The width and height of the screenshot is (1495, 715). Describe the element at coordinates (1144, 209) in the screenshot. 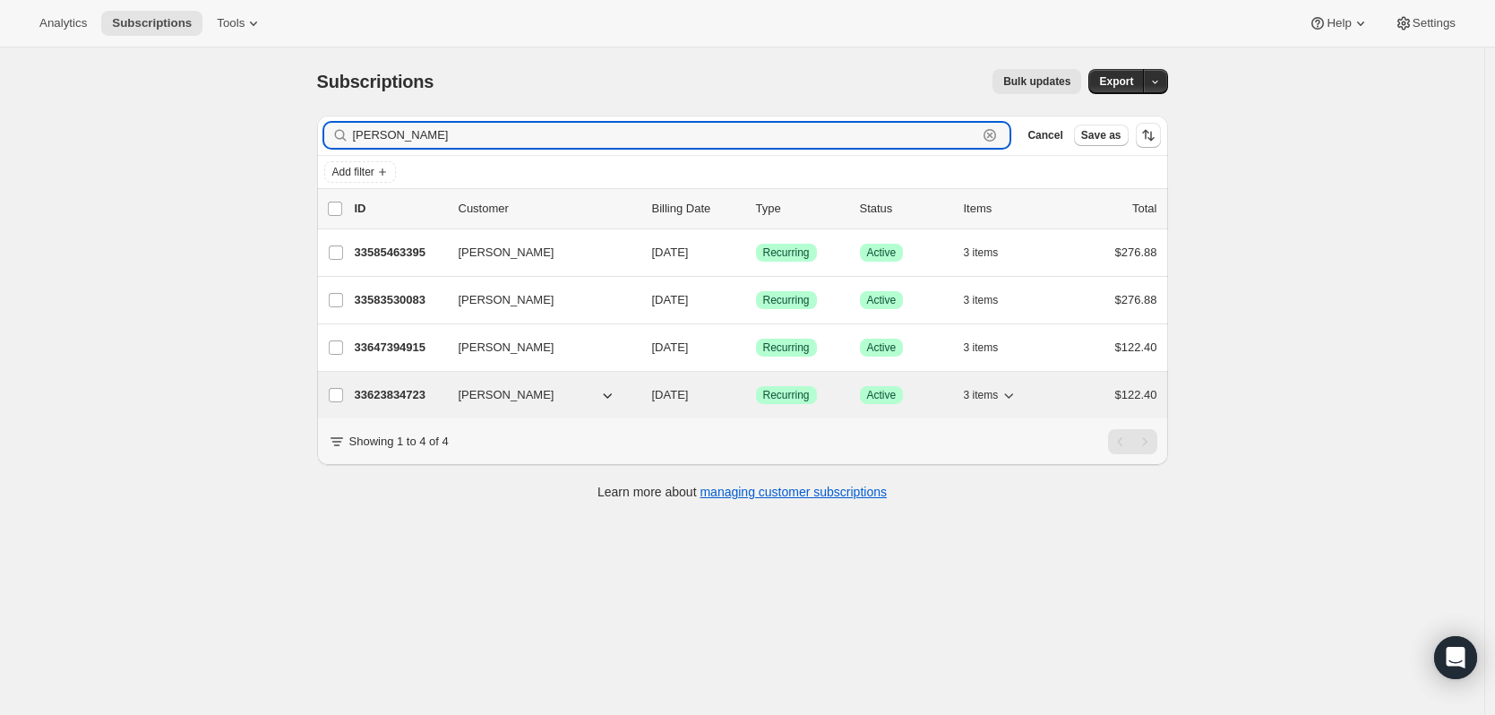

I see `p: Total` at that location.